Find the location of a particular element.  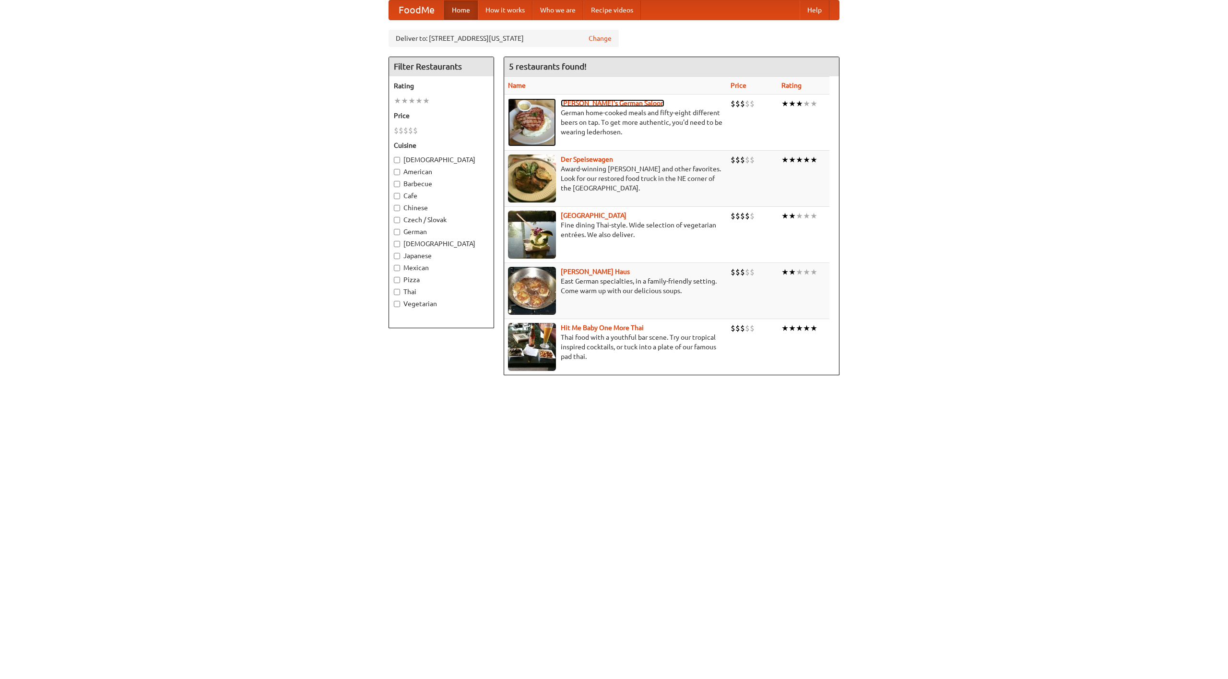

a: Who we are is located at coordinates (558, 10).